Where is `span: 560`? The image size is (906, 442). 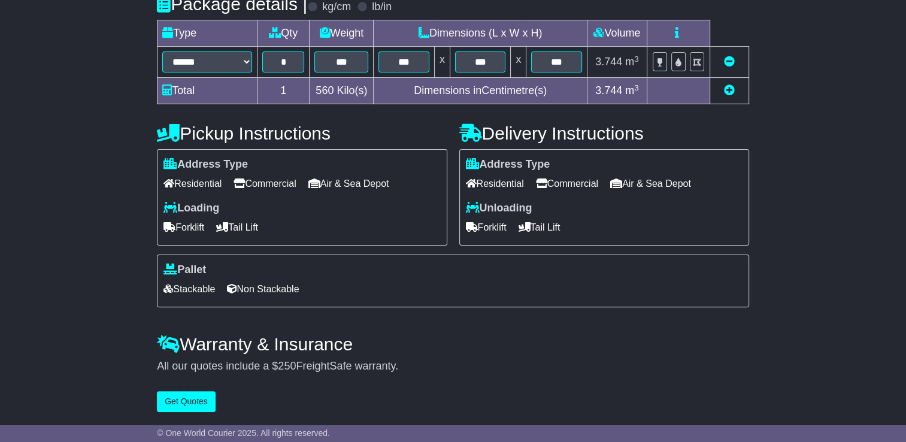 span: 560 is located at coordinates (325, 90).